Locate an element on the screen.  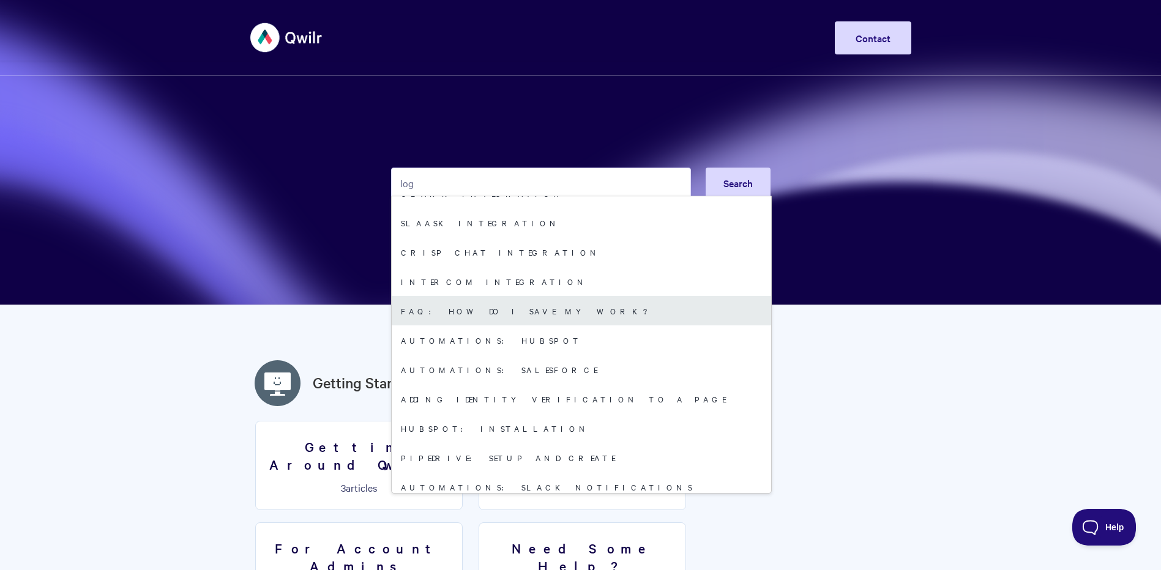
a: FAQ: How do I save my work? is located at coordinates (581, 311).